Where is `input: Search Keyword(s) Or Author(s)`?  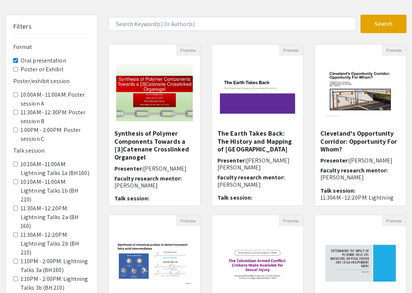
input: Search Keyword(s) Or Author(s) is located at coordinates (232, 24).